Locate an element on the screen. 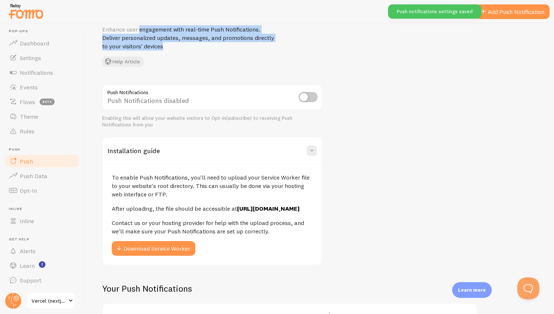  span: Events is located at coordinates (29, 87).